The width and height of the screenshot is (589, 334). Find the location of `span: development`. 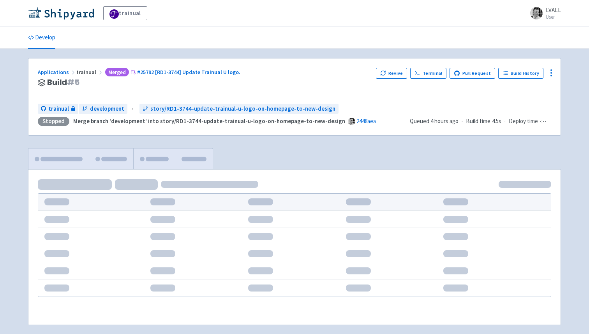

span: development is located at coordinates (107, 109).